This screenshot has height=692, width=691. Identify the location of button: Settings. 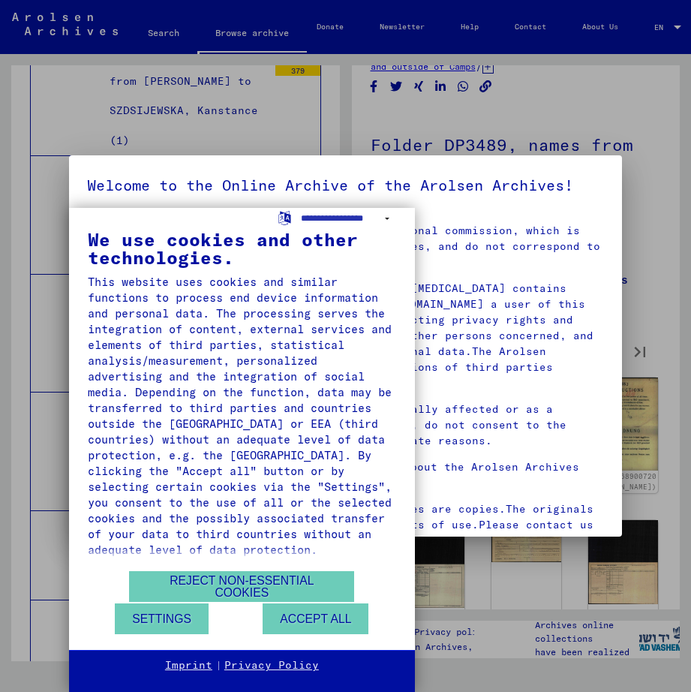
(161, 619).